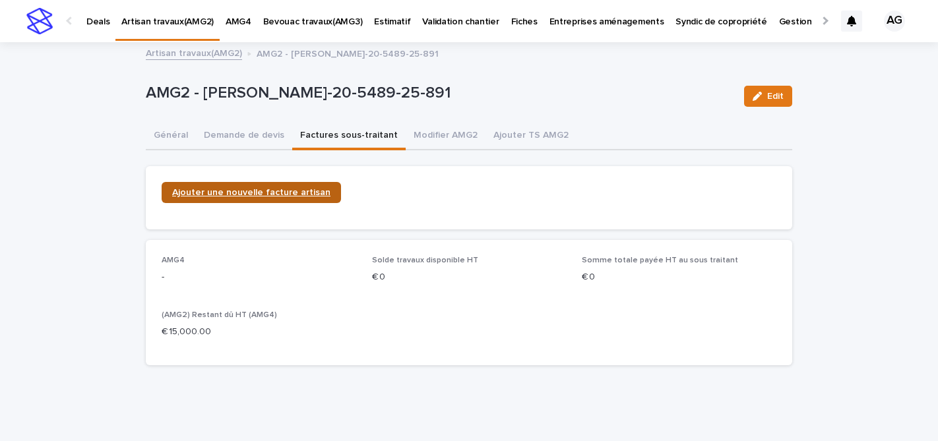 The height and width of the screenshot is (441, 938). I want to click on button: Modifier AMG2, so click(445, 137).